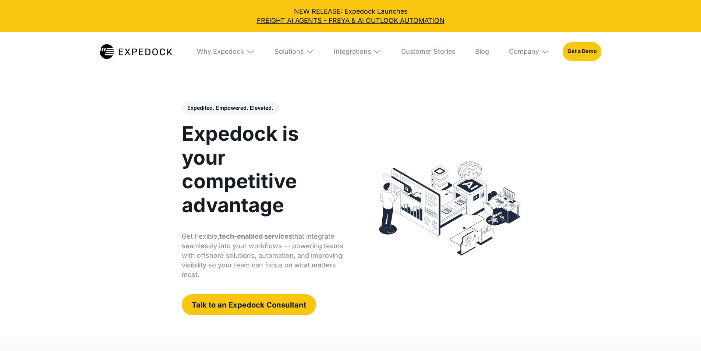 The width and height of the screenshot is (701, 351). What do you see at coordinates (263, 169) in the screenshot?
I see `h1: Expedock is your competitive advantage` at bounding box center [263, 169].